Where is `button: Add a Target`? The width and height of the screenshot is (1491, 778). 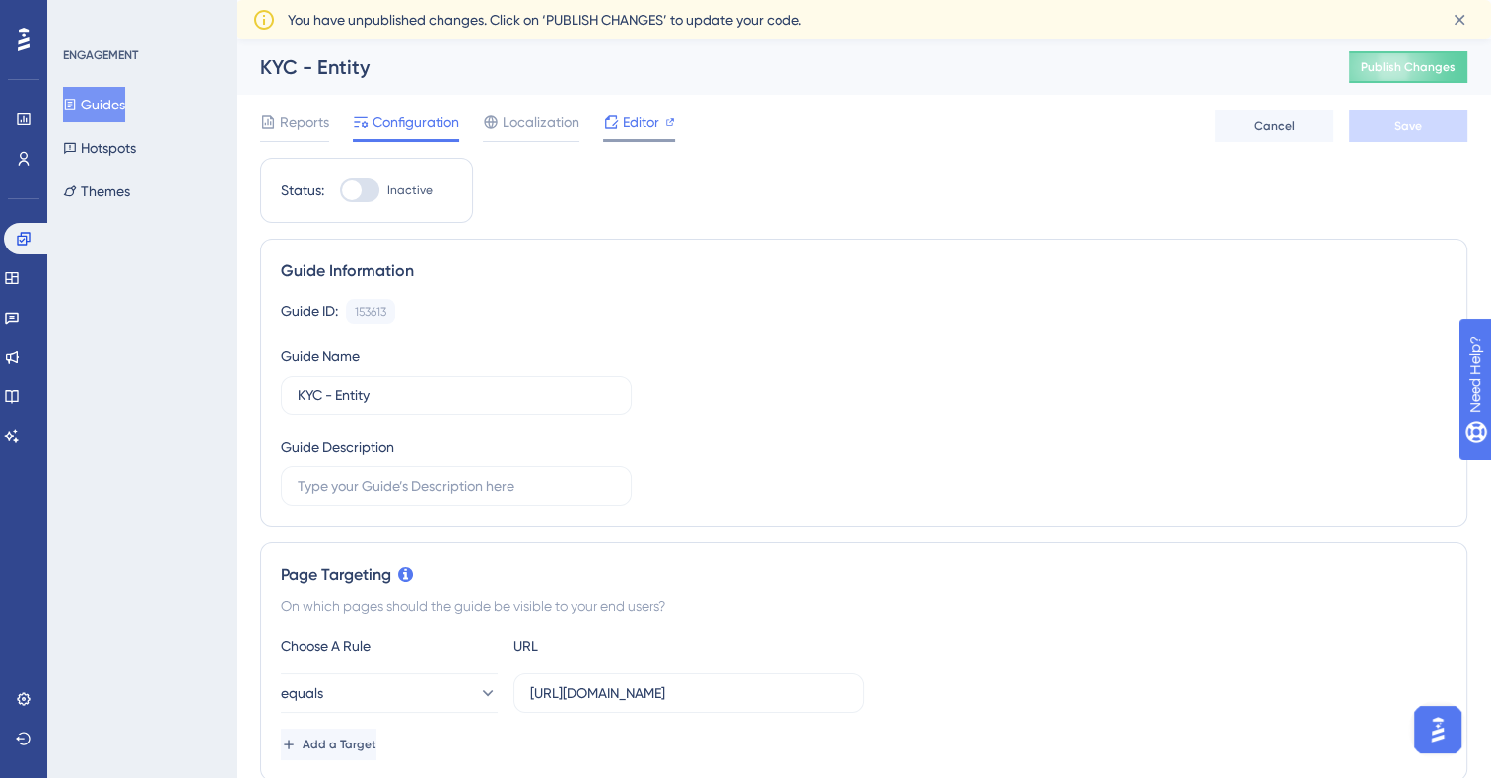
button: Add a Target is located at coordinates (328, 744).